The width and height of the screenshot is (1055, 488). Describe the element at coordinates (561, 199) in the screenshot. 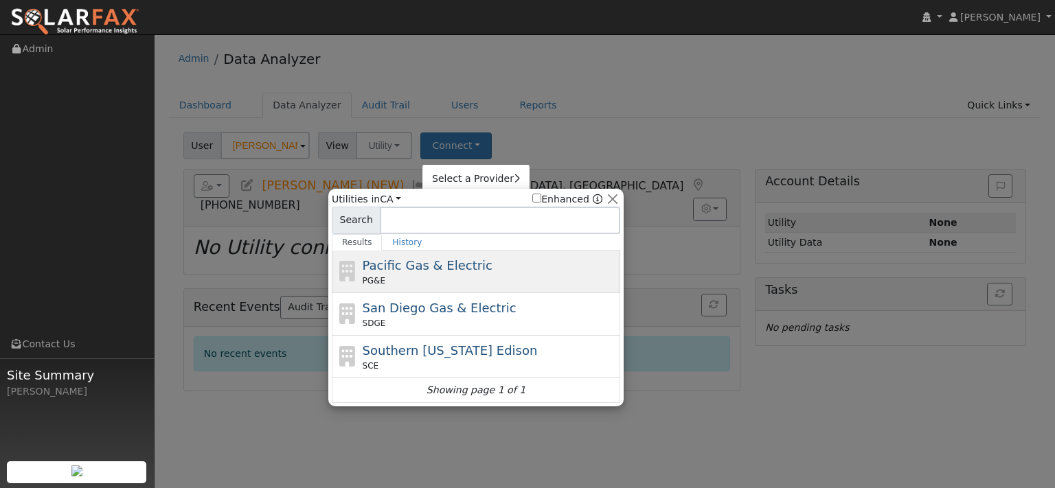

I see `label: Enhanced` at that location.